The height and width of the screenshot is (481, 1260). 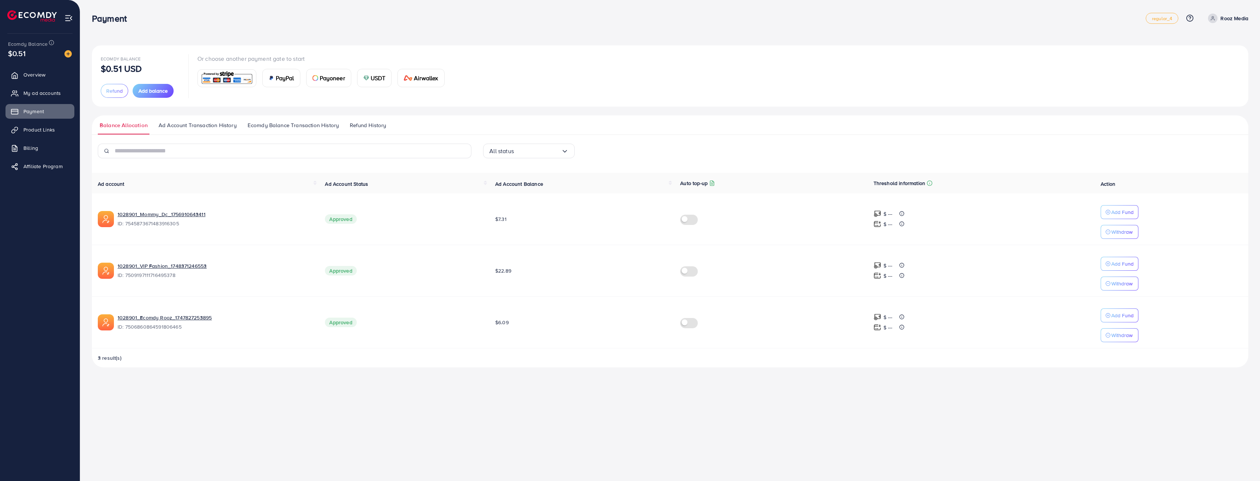 What do you see at coordinates (215, 271) in the screenshot?
I see `div: <span class='underline'>1028901_VIP Fashion_1748371246553</span></br>7509197111716495378` at bounding box center [215, 271].